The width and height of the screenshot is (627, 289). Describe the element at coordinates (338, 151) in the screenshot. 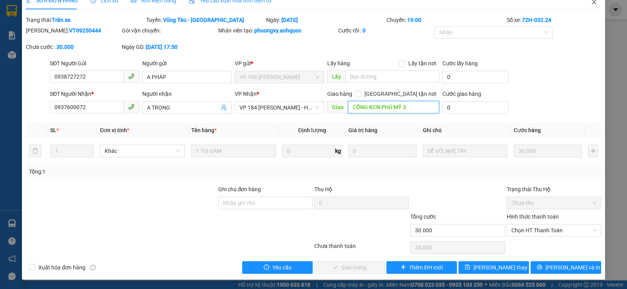

I see `span: kg` at that location.